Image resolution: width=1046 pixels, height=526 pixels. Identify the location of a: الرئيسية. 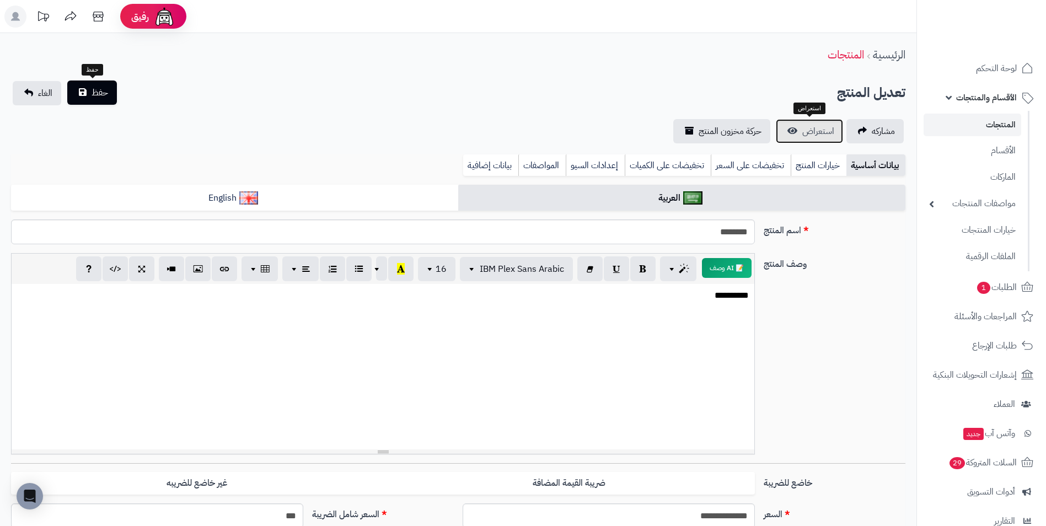
(889, 55).